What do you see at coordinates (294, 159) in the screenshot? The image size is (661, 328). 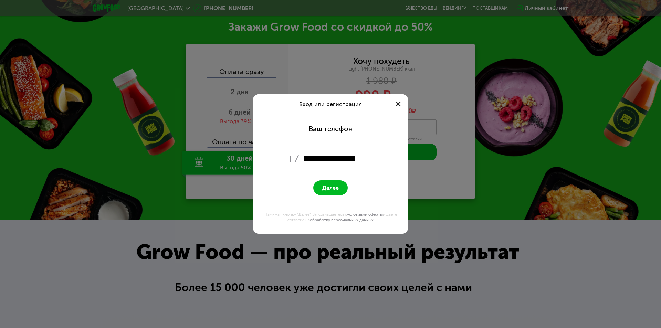 I see `span: +7` at bounding box center [294, 159].